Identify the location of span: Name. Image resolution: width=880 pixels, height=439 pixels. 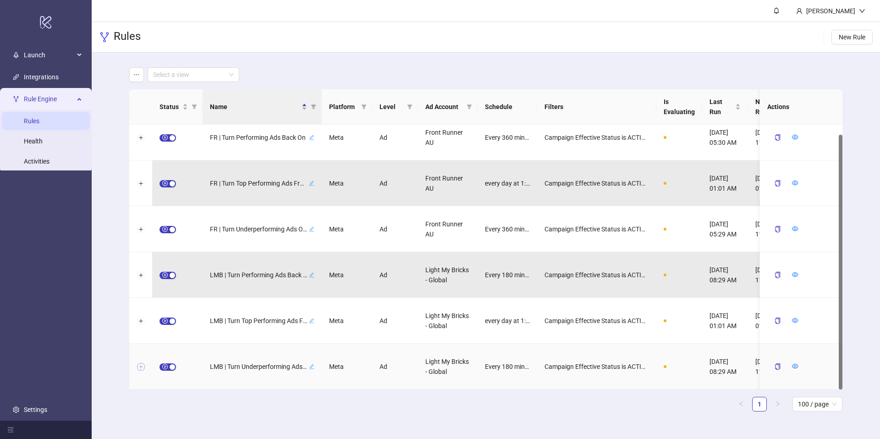
(255, 107).